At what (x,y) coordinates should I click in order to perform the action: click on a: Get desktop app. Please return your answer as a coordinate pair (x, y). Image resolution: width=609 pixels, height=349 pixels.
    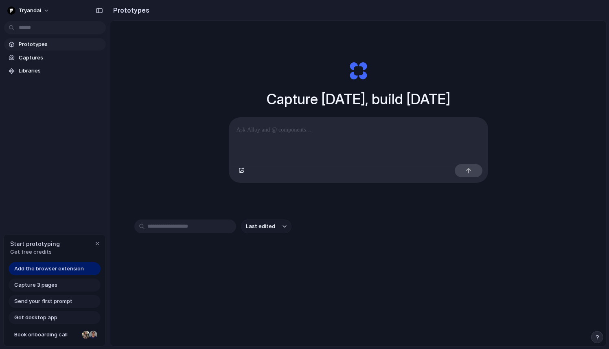
    Looking at the image, I should click on (55, 318).